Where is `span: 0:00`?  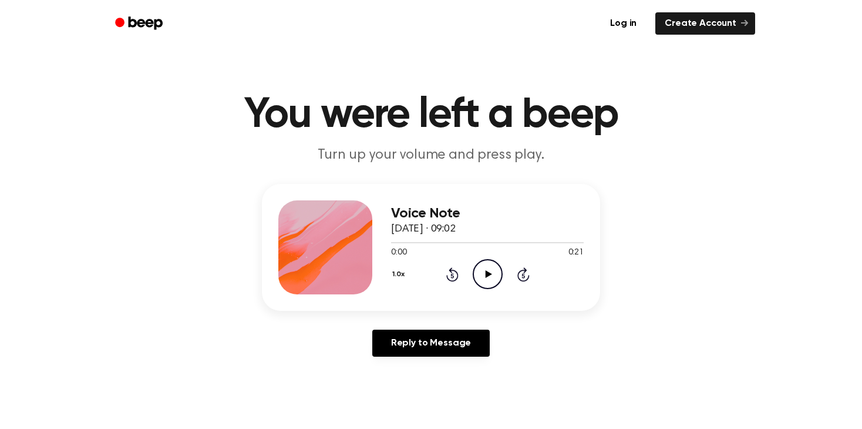 span: 0:00 is located at coordinates (399, 253).